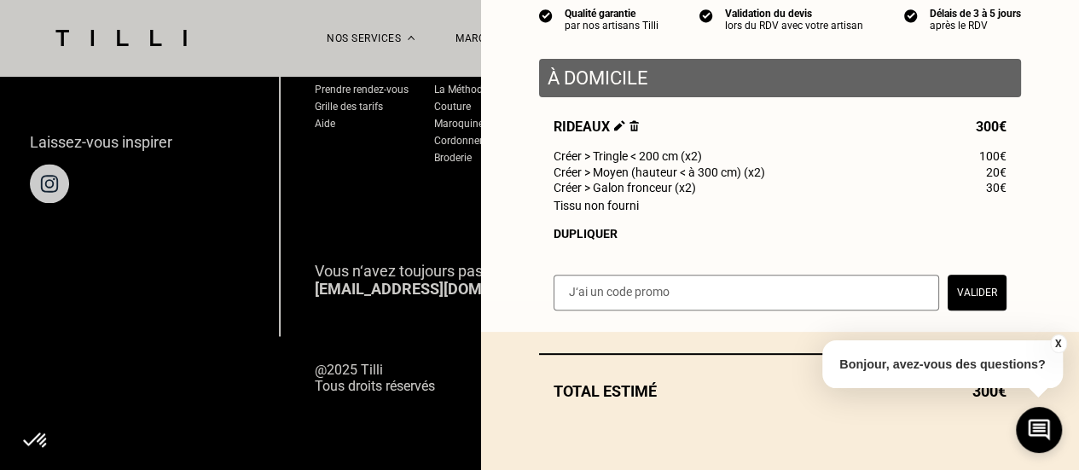 The width and height of the screenshot is (1079, 470). What do you see at coordinates (779, 78) in the screenshot?
I see `p: À domicile` at bounding box center [779, 78].